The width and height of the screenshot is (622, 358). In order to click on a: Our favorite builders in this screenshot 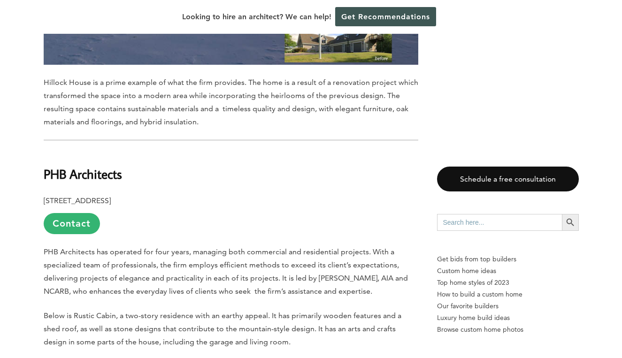, I will do `click(508, 306)`.